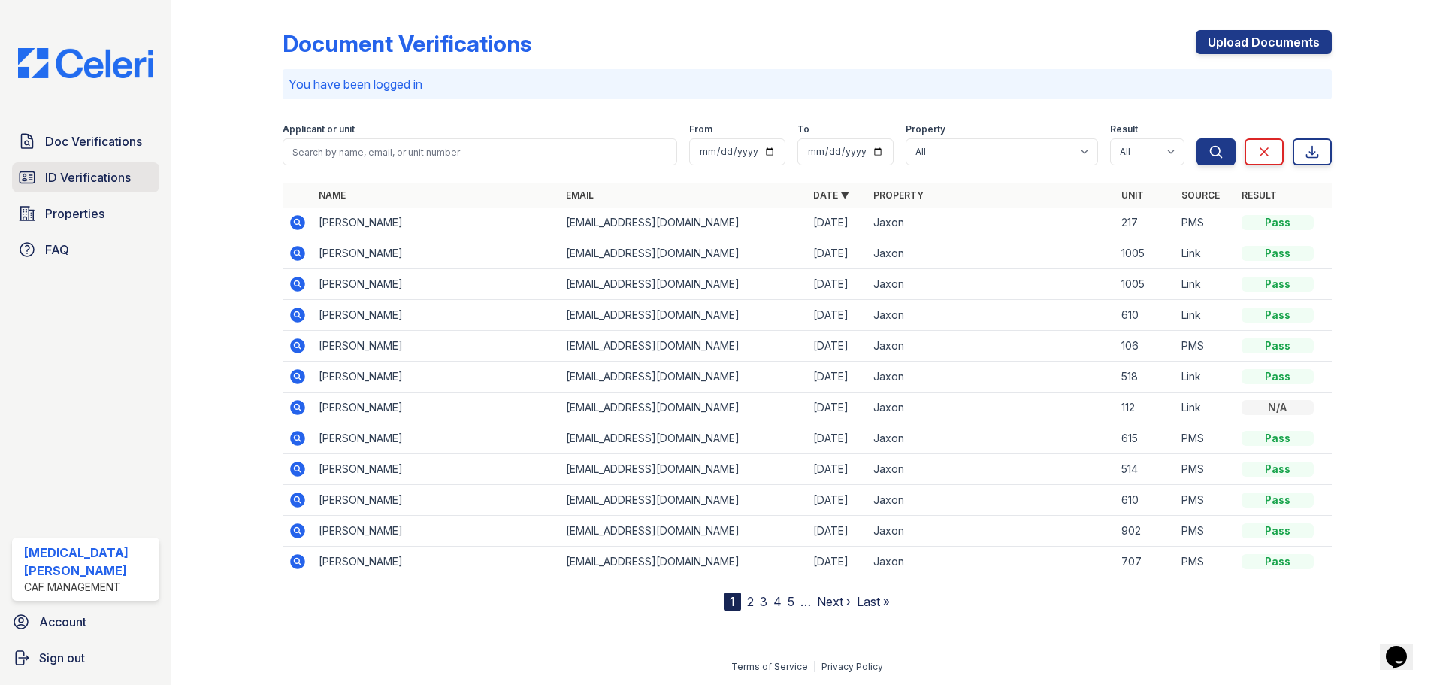 This screenshot has height=685, width=1443. What do you see at coordinates (1264, 42) in the screenshot?
I see `a: Upload Documents` at bounding box center [1264, 42].